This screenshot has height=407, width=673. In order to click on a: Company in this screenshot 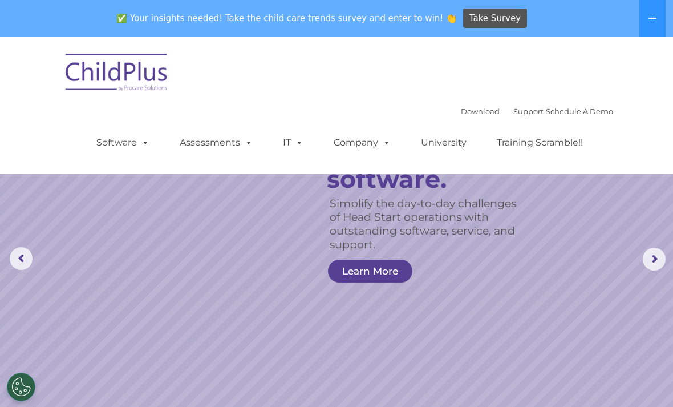, I will do `click(362, 143)`.